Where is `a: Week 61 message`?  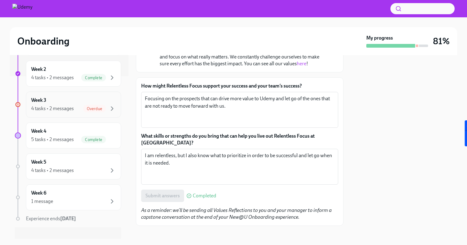
a: Week 61 message is located at coordinates (68, 197).